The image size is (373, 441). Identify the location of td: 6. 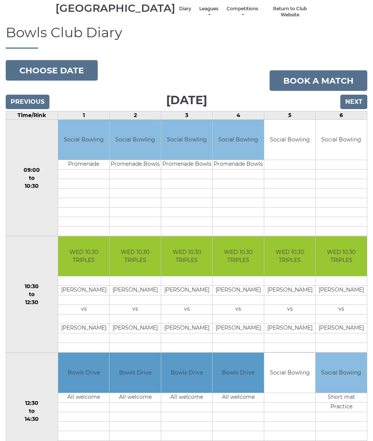
(342, 116).